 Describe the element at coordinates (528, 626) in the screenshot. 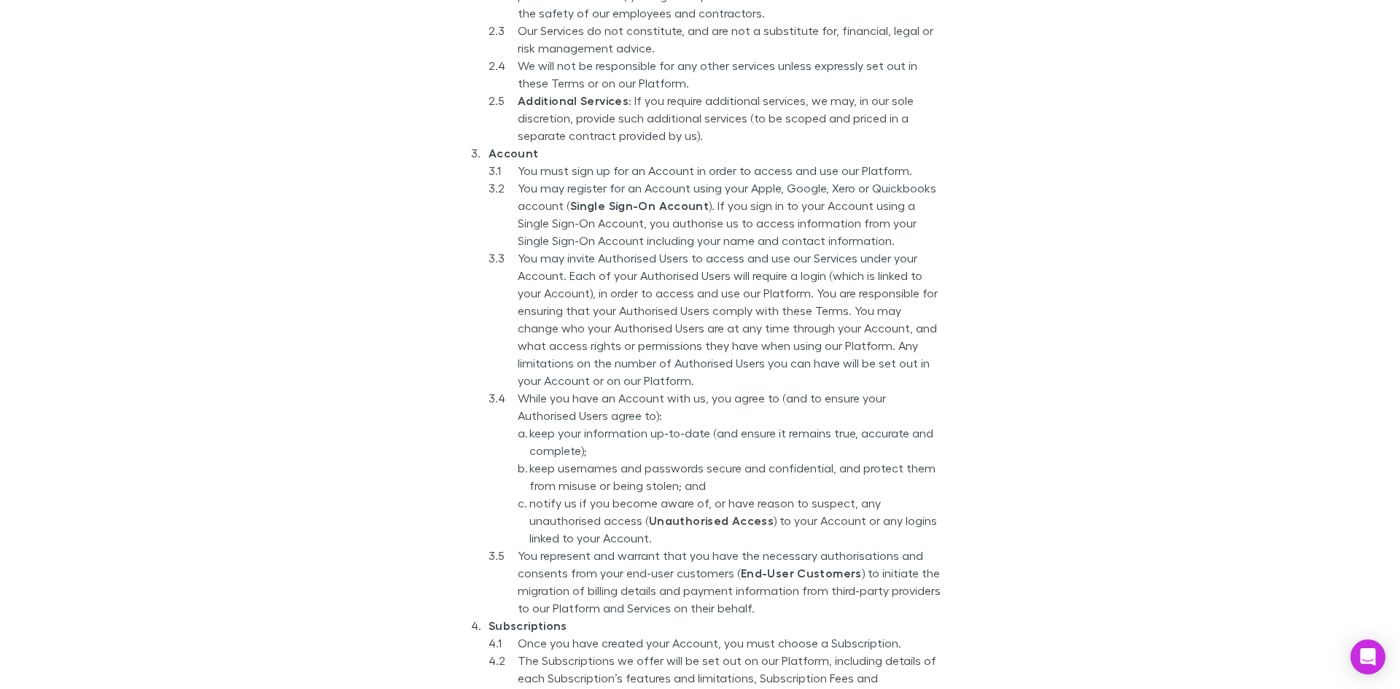

I see `strong: Subscriptions` at that location.